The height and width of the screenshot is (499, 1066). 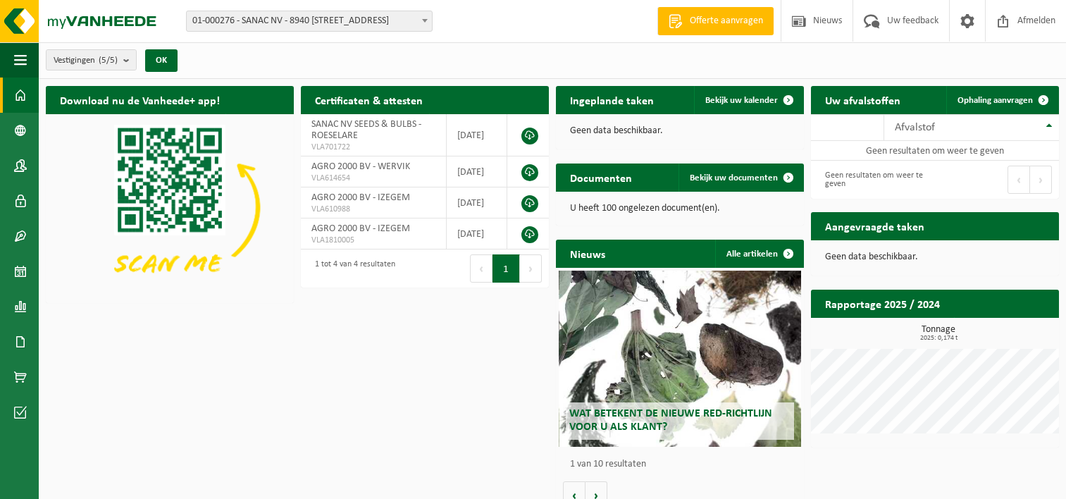 What do you see at coordinates (939, 333) in the screenshot?
I see `h3: Tonnage` at bounding box center [939, 333].